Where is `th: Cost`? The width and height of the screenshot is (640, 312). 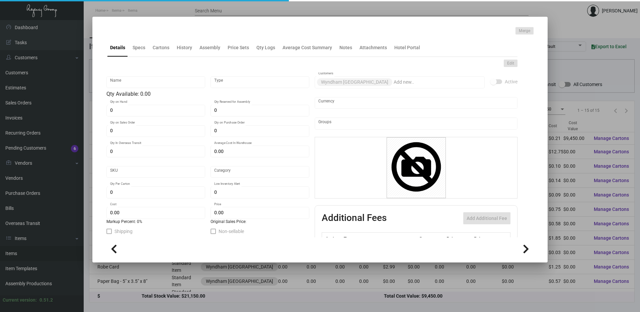
th: Cost is located at coordinates (431, 239).